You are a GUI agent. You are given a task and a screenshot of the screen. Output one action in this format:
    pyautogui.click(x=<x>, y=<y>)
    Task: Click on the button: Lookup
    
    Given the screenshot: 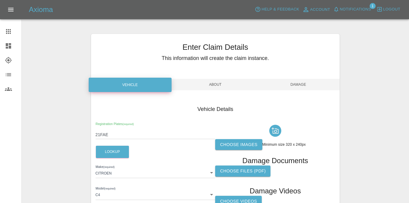 What is the action you would take?
    pyautogui.click(x=112, y=152)
    